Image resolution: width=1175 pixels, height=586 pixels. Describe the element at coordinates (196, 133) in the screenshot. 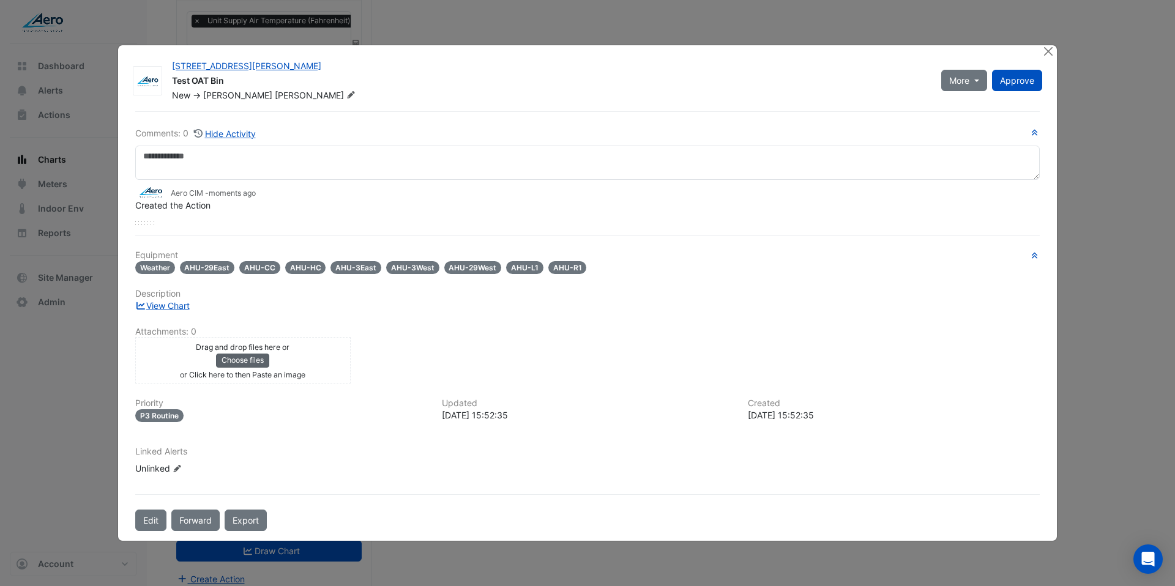

I see `div: Comments: 0` at that location.